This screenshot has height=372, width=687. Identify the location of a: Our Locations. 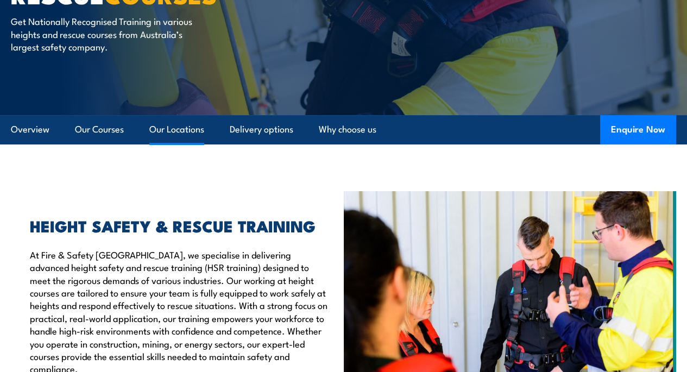
(176, 129).